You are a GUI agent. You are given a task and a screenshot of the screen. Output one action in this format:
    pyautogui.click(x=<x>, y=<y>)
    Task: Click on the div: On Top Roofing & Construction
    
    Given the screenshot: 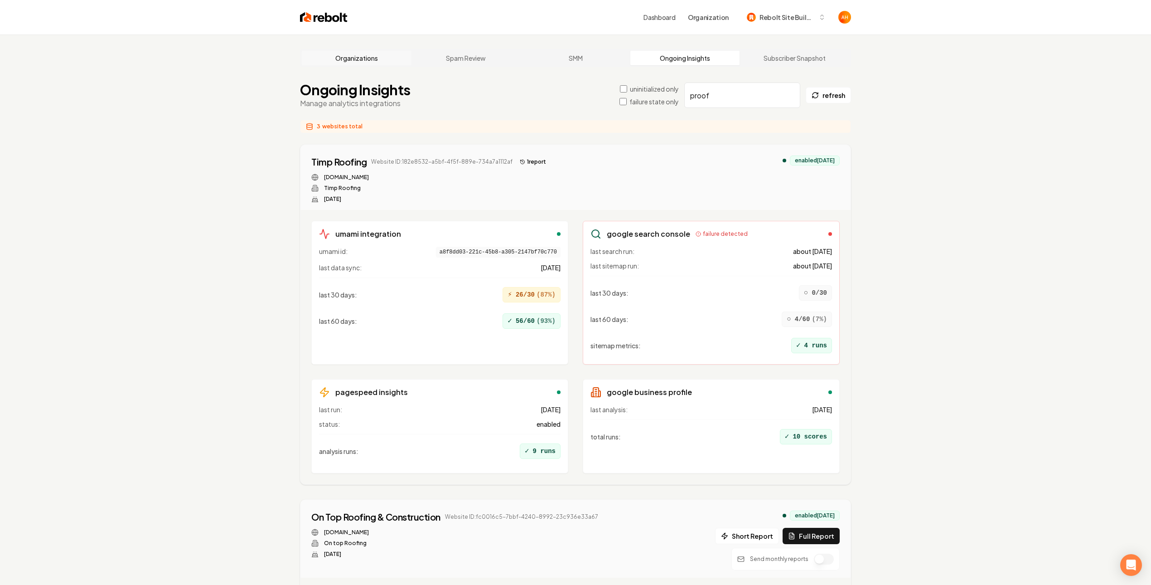 What is the action you would take?
    pyautogui.click(x=376, y=517)
    